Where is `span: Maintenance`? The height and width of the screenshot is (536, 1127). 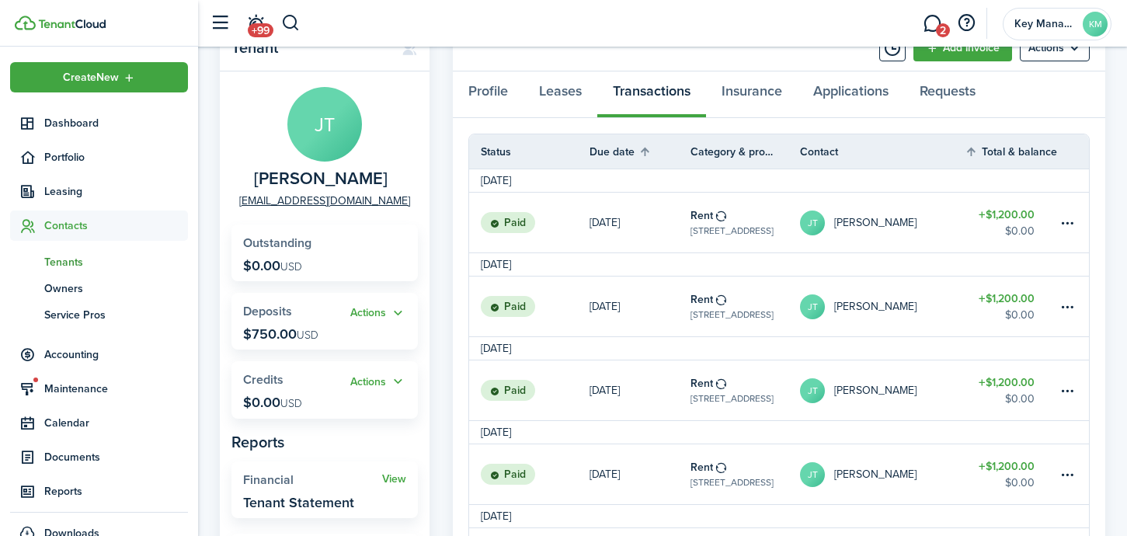 span: Maintenance is located at coordinates (116, 388).